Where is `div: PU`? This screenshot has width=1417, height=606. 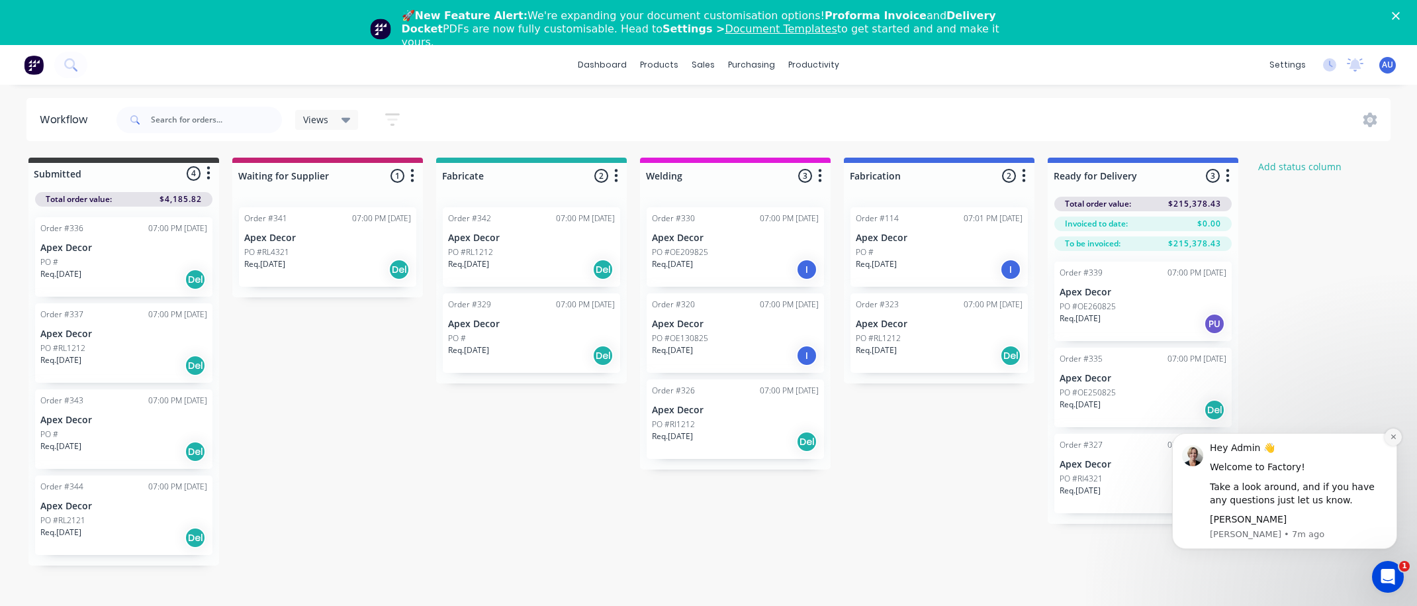 div: PU is located at coordinates (1215, 324).